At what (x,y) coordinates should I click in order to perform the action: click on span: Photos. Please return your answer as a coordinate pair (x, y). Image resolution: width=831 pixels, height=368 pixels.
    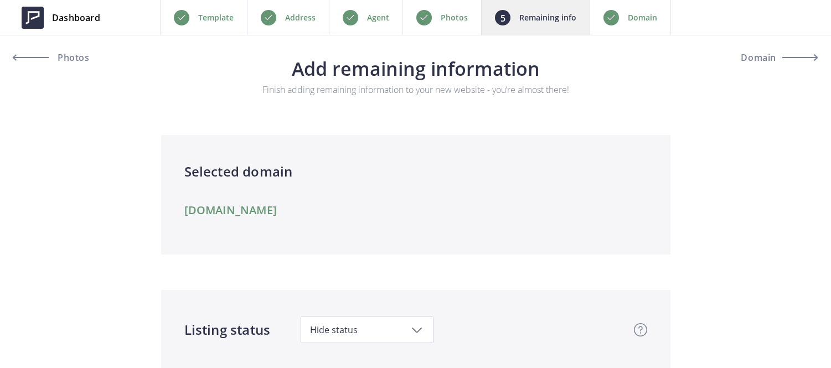
    Looking at the image, I should click on (72, 58).